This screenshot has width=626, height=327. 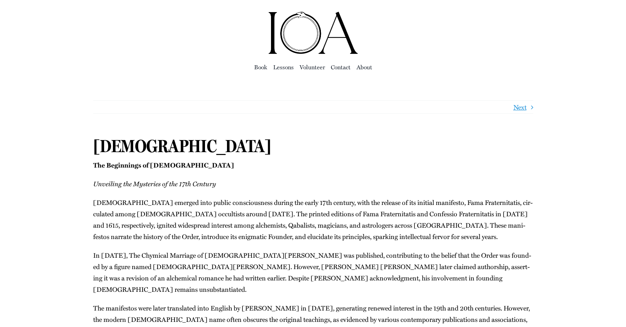 I want to click on span: About, so click(x=364, y=67).